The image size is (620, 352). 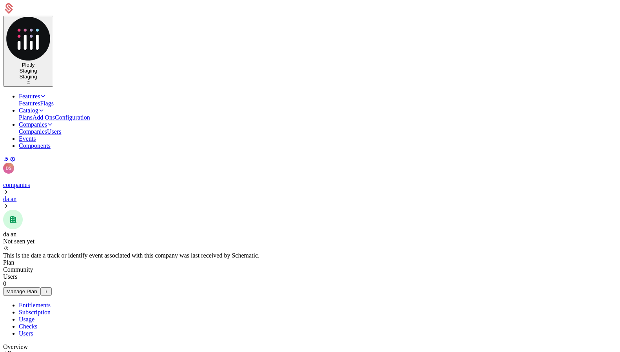 I want to click on div: Not seen yet, so click(x=310, y=241).